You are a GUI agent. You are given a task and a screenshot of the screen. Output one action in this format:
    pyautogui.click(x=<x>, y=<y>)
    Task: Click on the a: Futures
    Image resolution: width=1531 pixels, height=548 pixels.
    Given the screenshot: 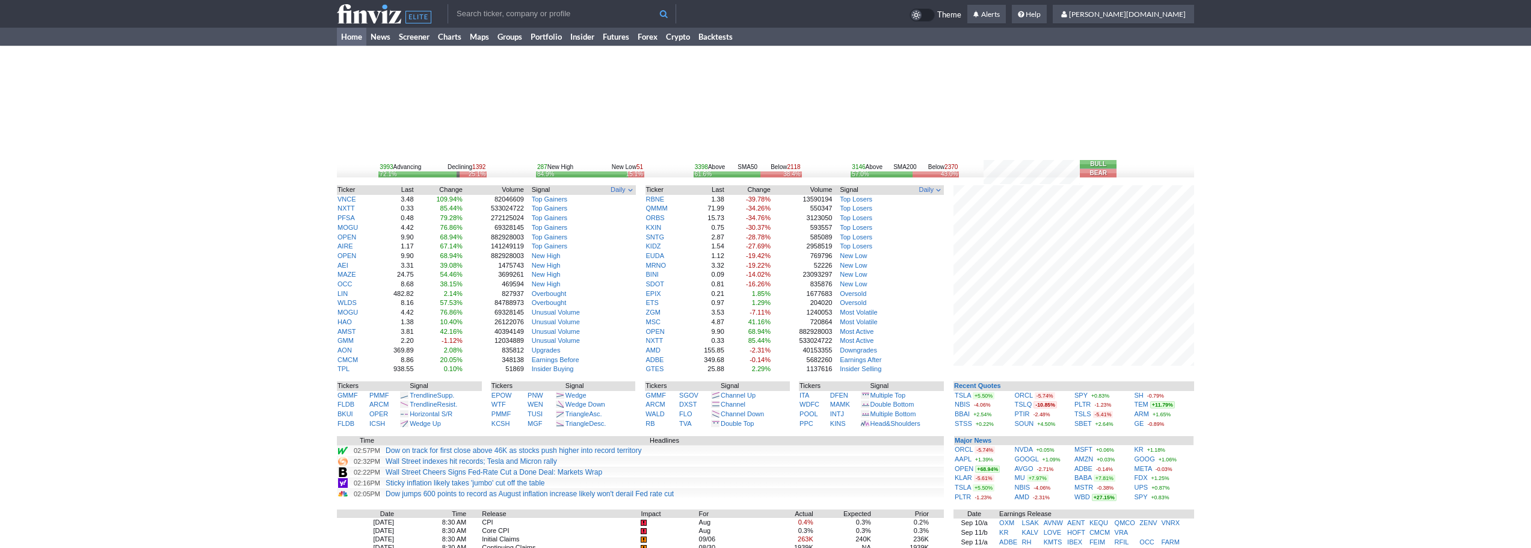 What is the action you would take?
    pyautogui.click(x=616, y=37)
    